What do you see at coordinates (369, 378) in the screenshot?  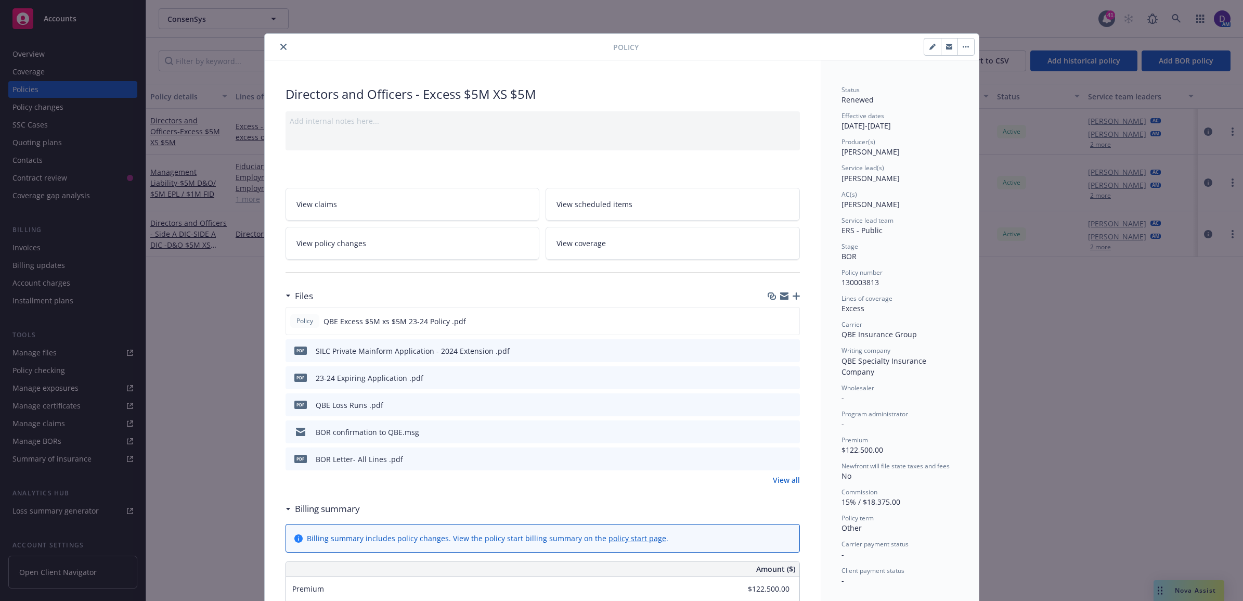 I see `div: 23-24 Expiring Application .pdf` at bounding box center [369, 378].